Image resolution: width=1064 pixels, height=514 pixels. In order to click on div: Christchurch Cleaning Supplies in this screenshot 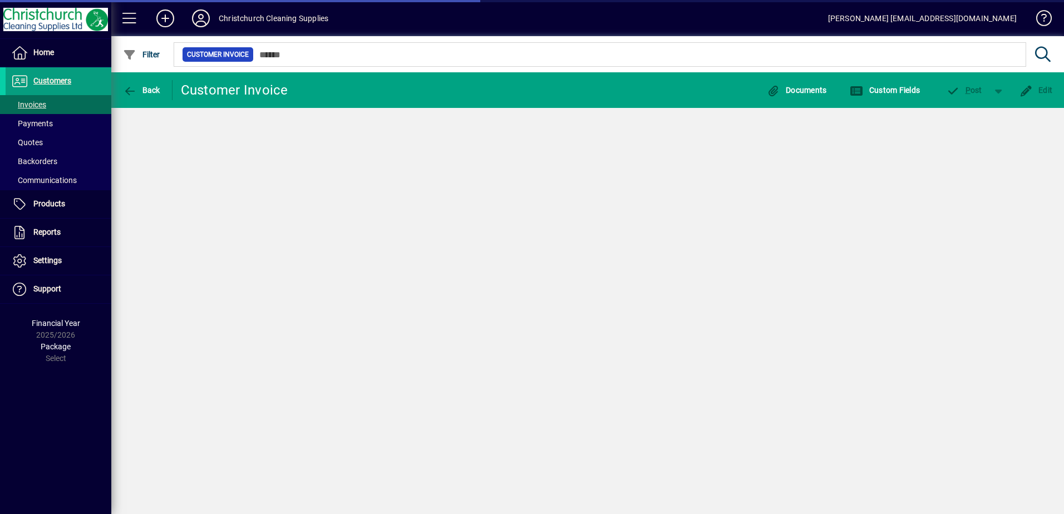, I will do `click(273, 18)`.